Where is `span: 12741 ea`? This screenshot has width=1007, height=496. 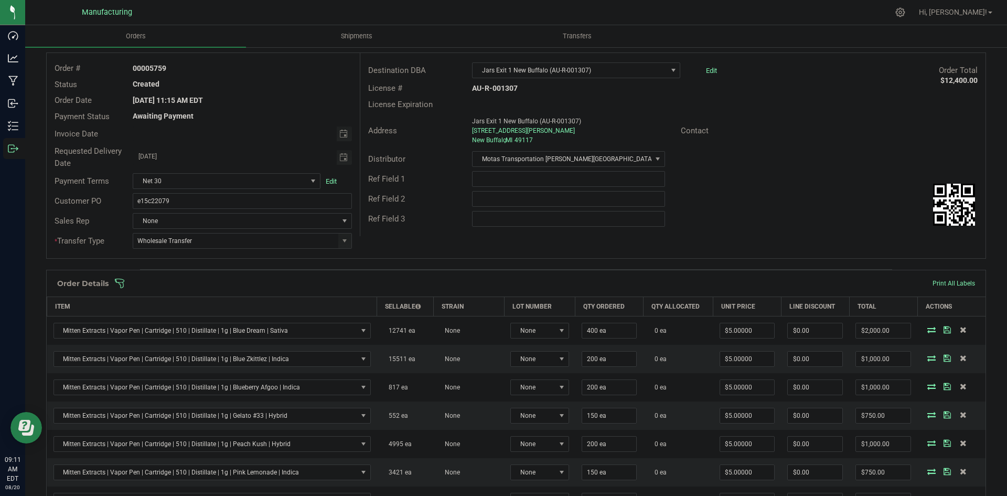
span: 12741 ea is located at coordinates (399, 331).